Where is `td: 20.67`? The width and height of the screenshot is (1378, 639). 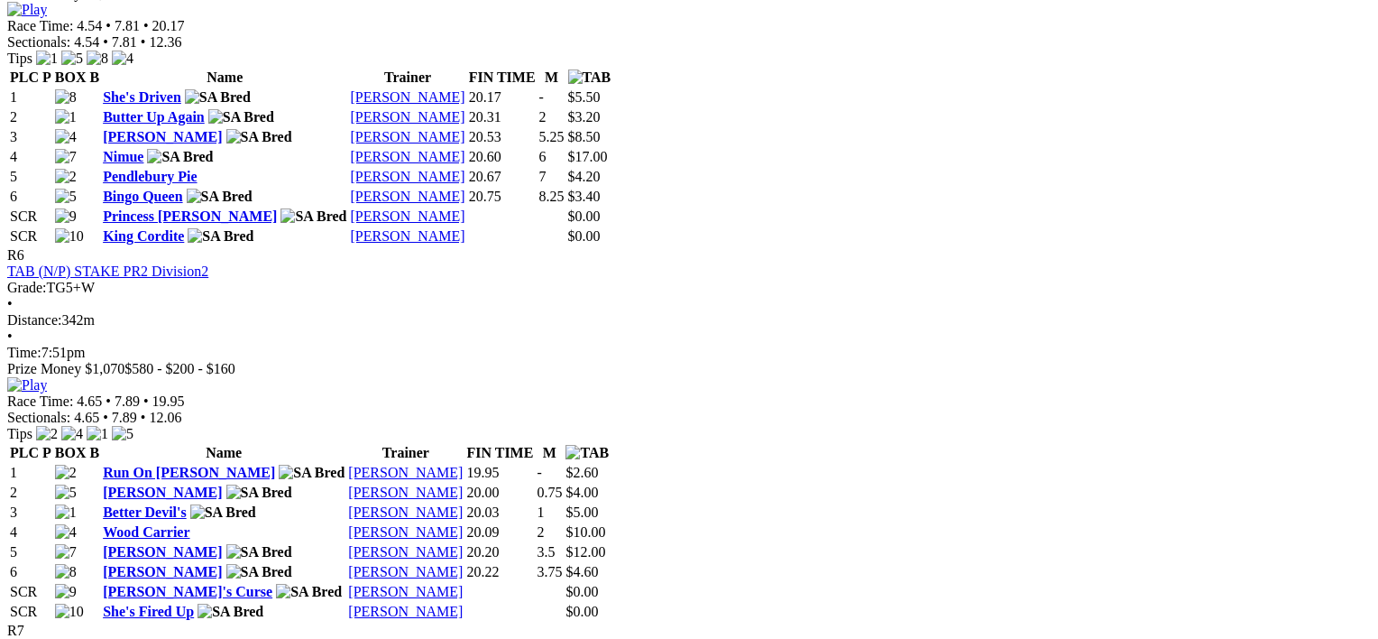
td: 20.67 is located at coordinates (502, 177).